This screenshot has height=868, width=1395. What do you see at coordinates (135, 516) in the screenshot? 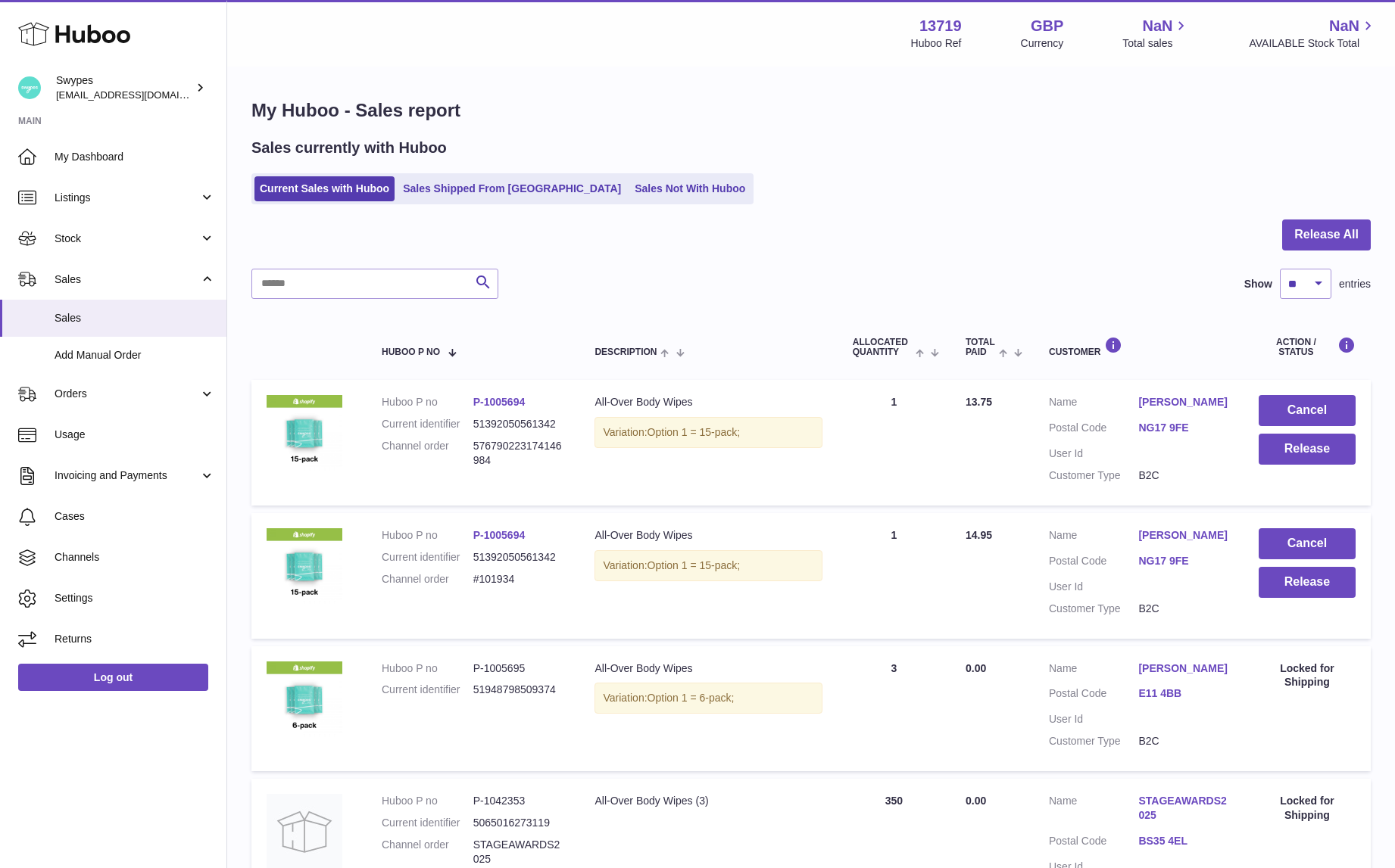
I see `span: Cases` at bounding box center [135, 516].